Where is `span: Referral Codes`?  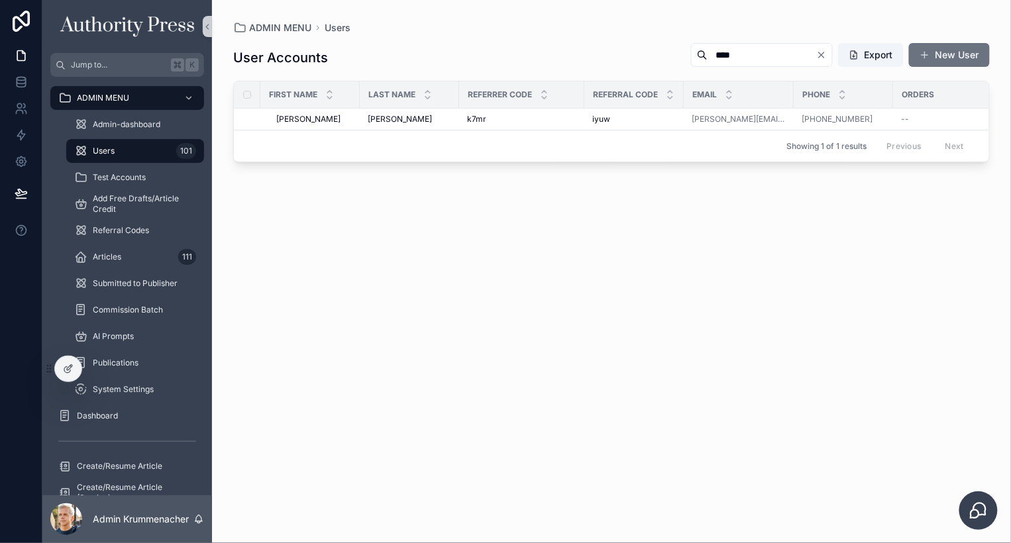 span: Referral Codes is located at coordinates (121, 231).